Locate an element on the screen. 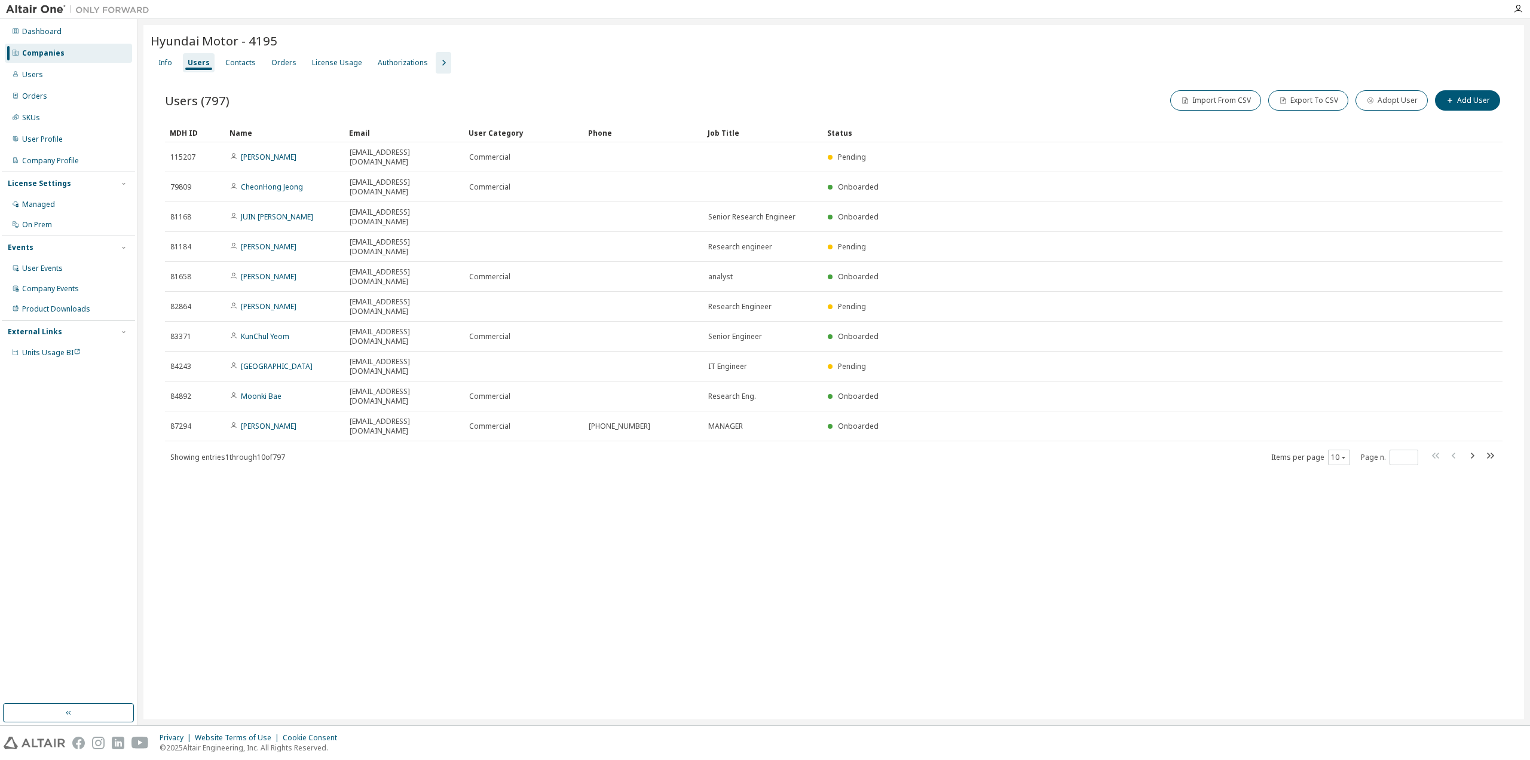 The image size is (1530, 760). div: User Category is located at coordinates (524, 133).